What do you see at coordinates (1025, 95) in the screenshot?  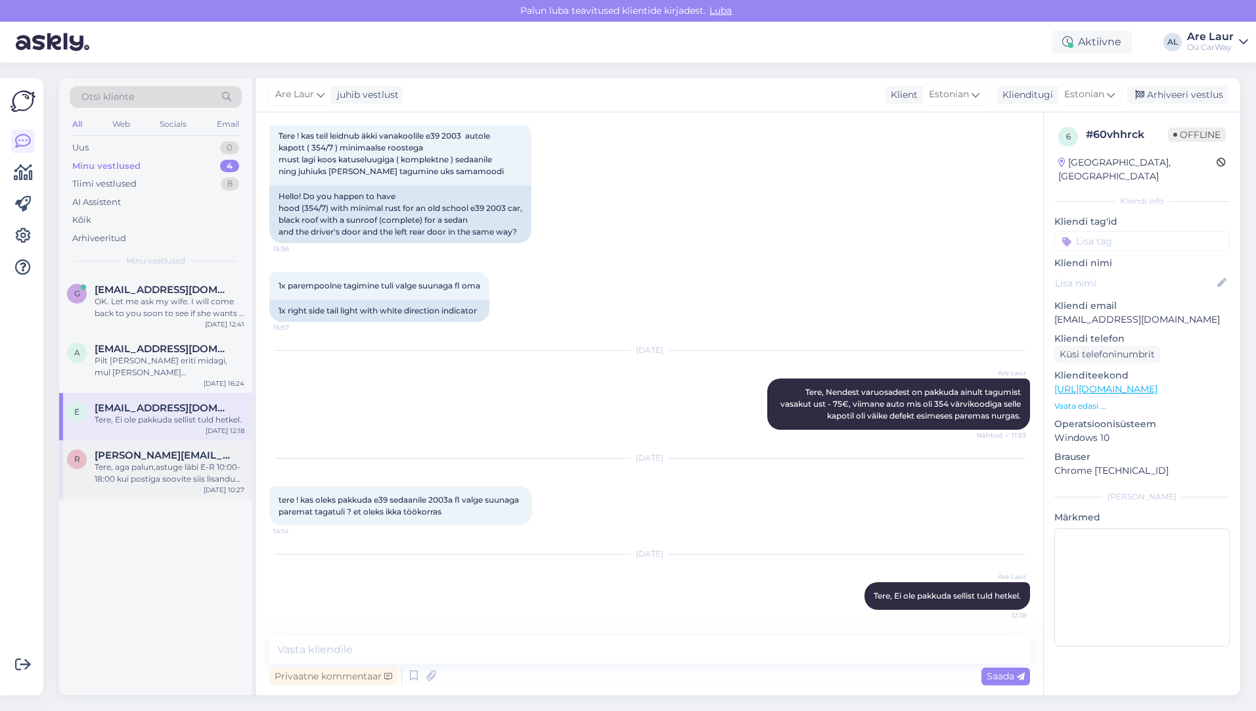 I see `div: Klienditugi` at bounding box center [1025, 95].